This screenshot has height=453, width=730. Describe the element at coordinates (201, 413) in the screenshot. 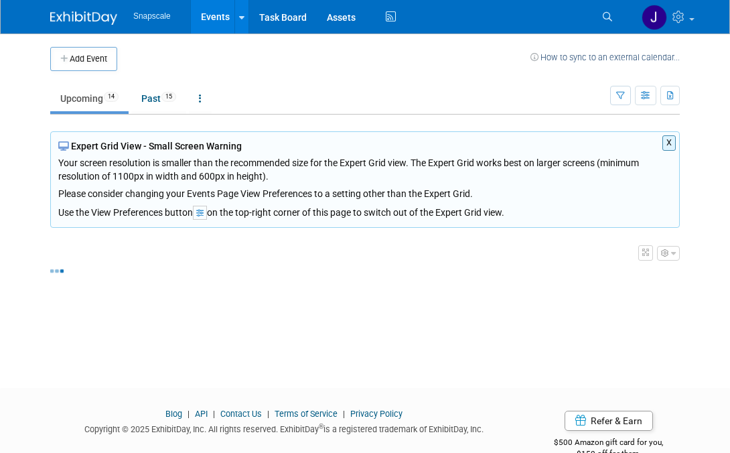

I see `a: API` at that location.